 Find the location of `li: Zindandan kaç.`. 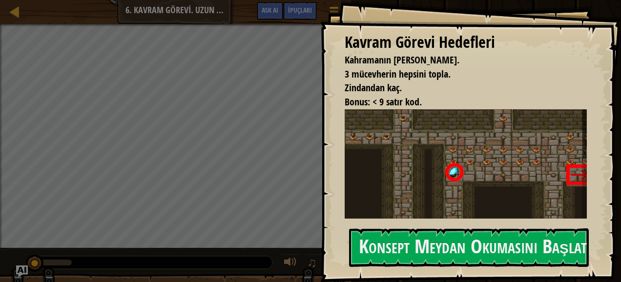

li: Zindandan kaç. is located at coordinates (458, 88).